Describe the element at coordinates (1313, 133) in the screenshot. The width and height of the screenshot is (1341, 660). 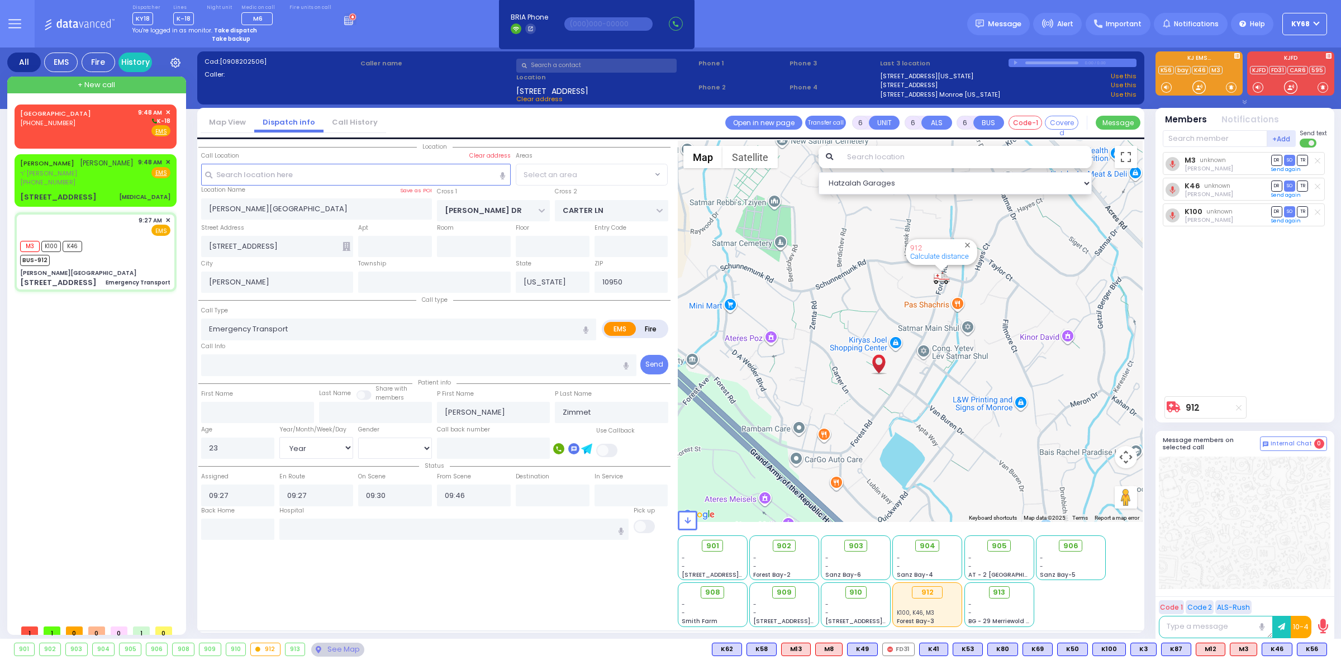
I see `span: Send text` at that location.